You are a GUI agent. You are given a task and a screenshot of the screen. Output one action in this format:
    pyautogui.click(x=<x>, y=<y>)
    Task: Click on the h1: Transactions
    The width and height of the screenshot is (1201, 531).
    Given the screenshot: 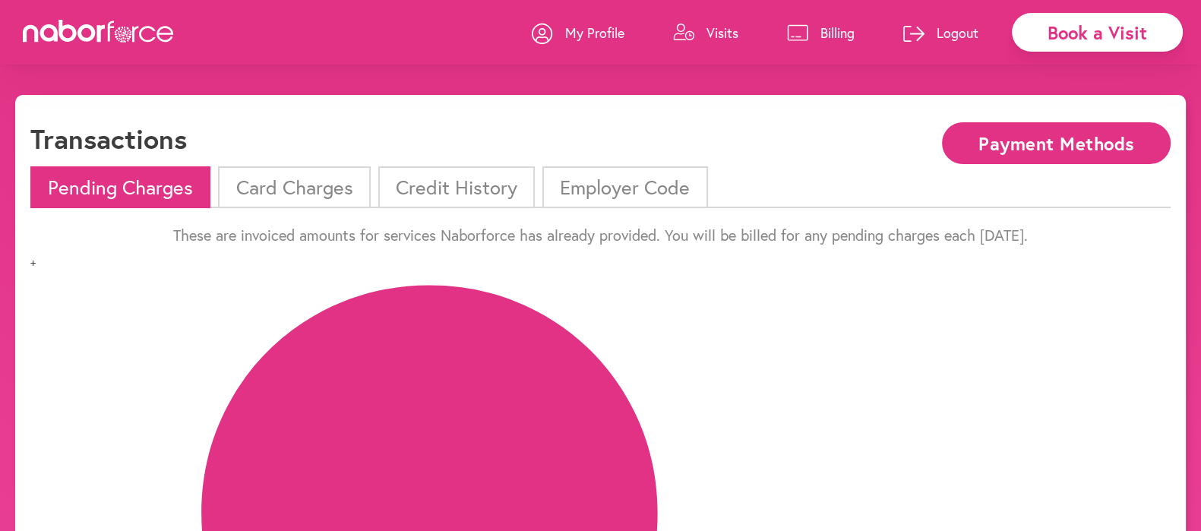 What is the action you would take?
    pyautogui.click(x=109, y=138)
    